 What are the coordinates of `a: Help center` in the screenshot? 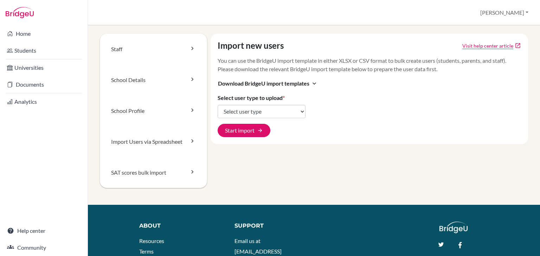 It's located at (44, 231).